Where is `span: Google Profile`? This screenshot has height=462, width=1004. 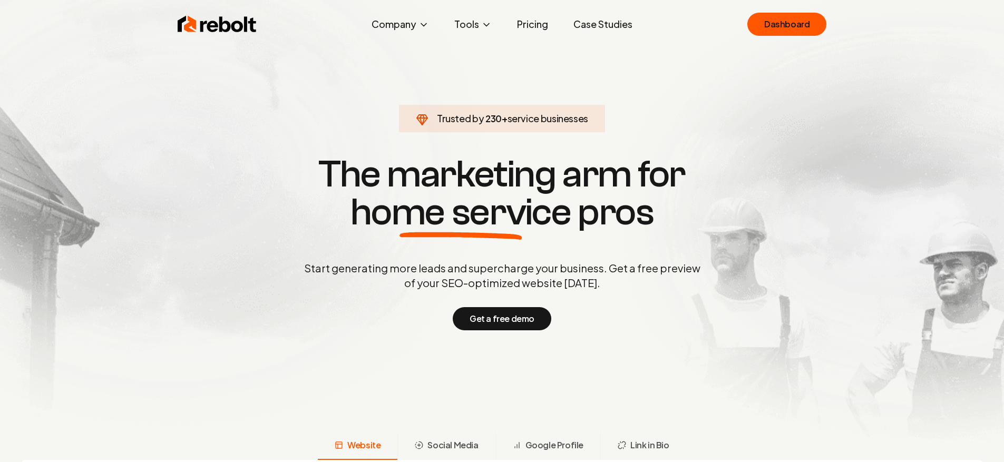 span: Google Profile is located at coordinates (555, 446).